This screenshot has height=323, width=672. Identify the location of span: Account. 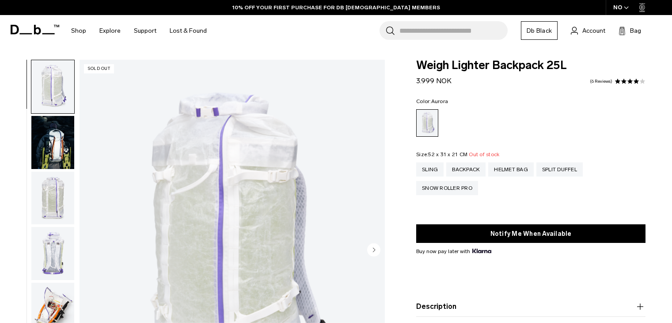
(594, 30).